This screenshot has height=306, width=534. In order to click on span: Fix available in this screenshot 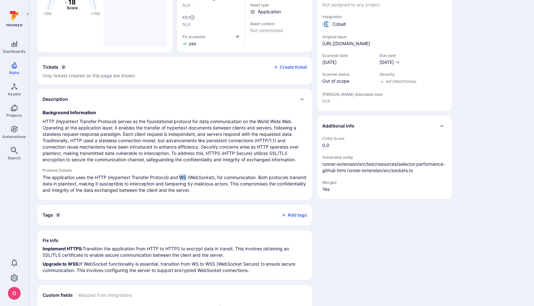, I will do `click(194, 37)`.